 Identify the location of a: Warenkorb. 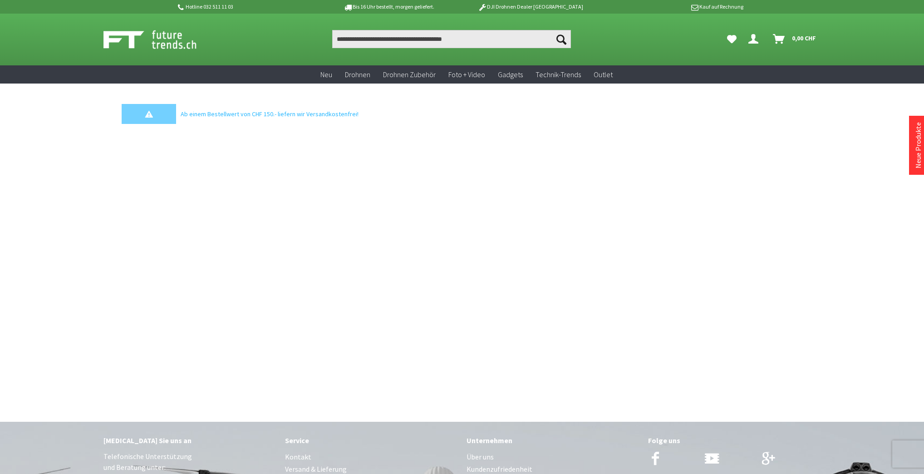
(795, 39).